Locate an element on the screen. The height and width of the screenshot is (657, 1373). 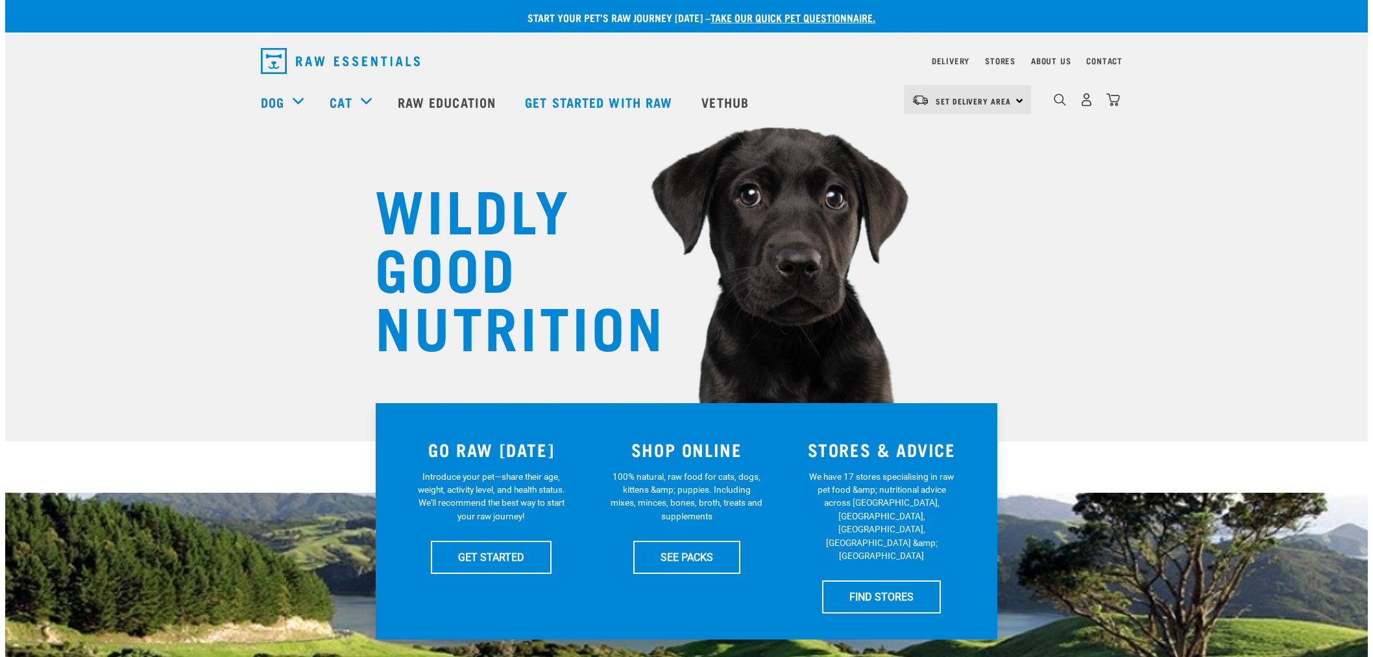
a: About Us is located at coordinates (1051, 60).